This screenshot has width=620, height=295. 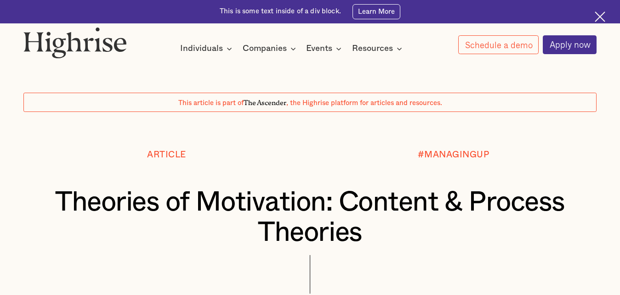 I want to click on div: Article, so click(x=166, y=155).